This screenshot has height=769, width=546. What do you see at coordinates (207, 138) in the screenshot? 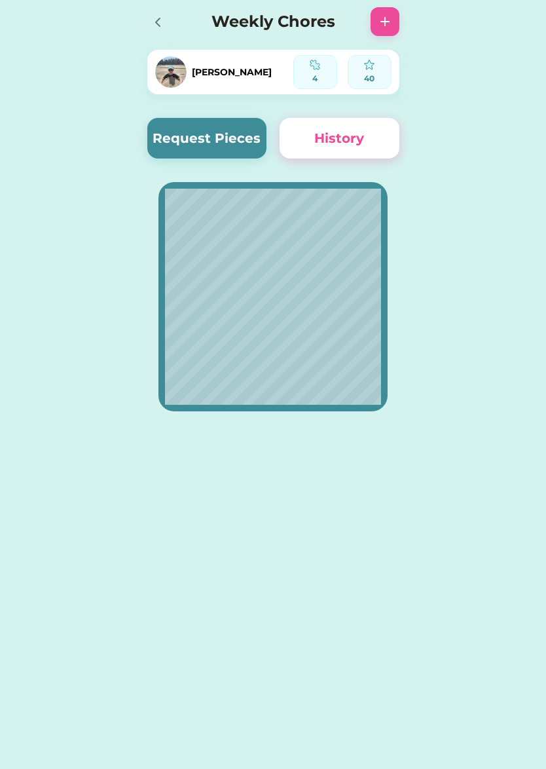
I see `button: Request Pieces` at bounding box center [207, 138].